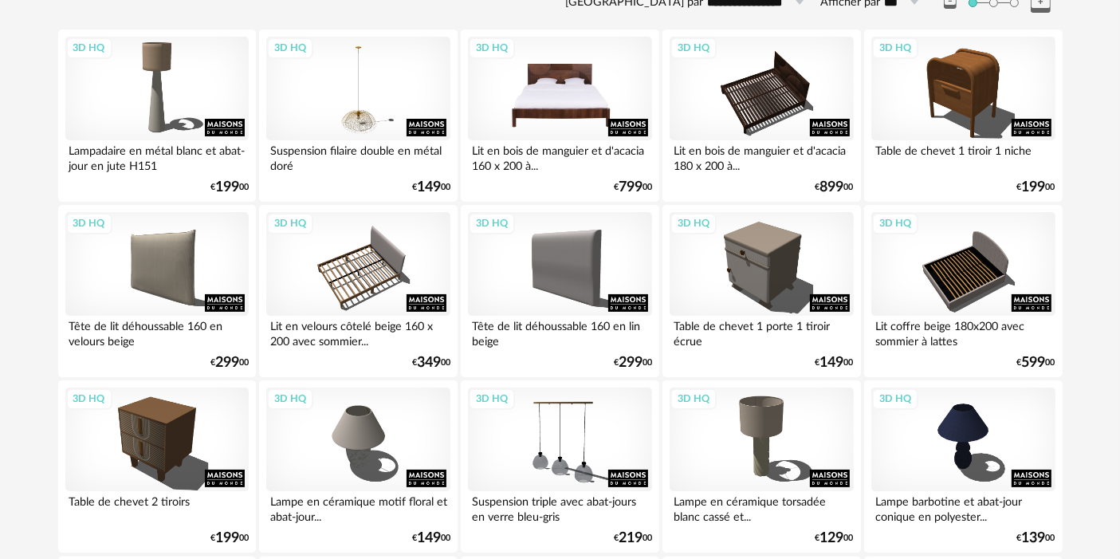 Image resolution: width=1120 pixels, height=559 pixels. What do you see at coordinates (358, 332) in the screenshot?
I see `div: Lit en velours côtelé beige 160 x 200 avec sommier...` at bounding box center [358, 332].